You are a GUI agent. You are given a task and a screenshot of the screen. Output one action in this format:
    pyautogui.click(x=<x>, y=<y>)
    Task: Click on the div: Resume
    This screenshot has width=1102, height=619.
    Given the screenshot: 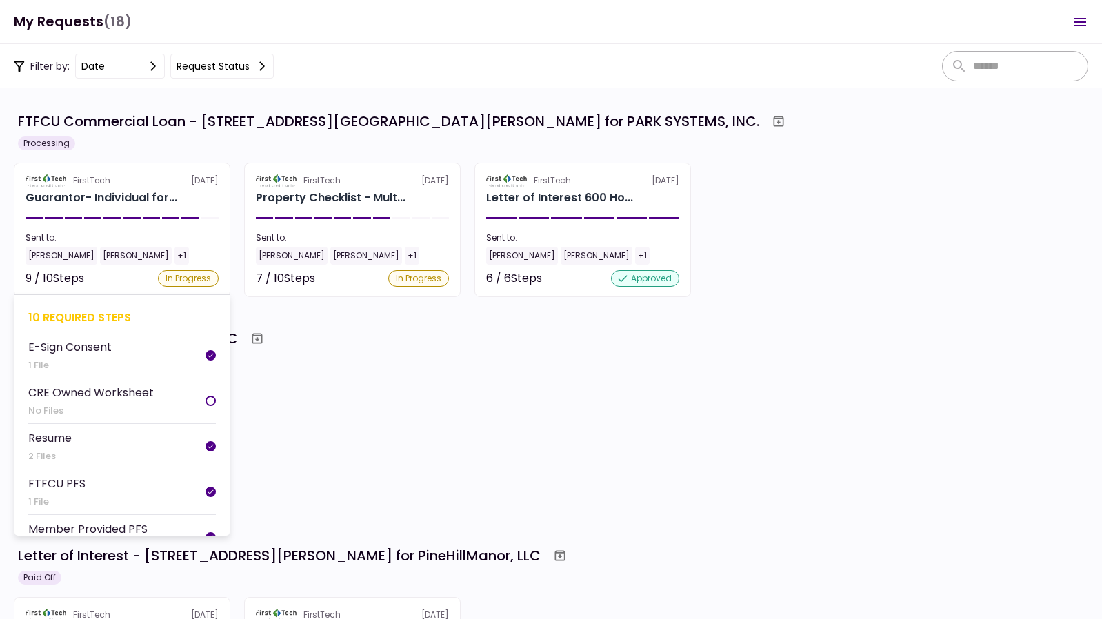 What is the action you would take?
    pyautogui.click(x=50, y=438)
    